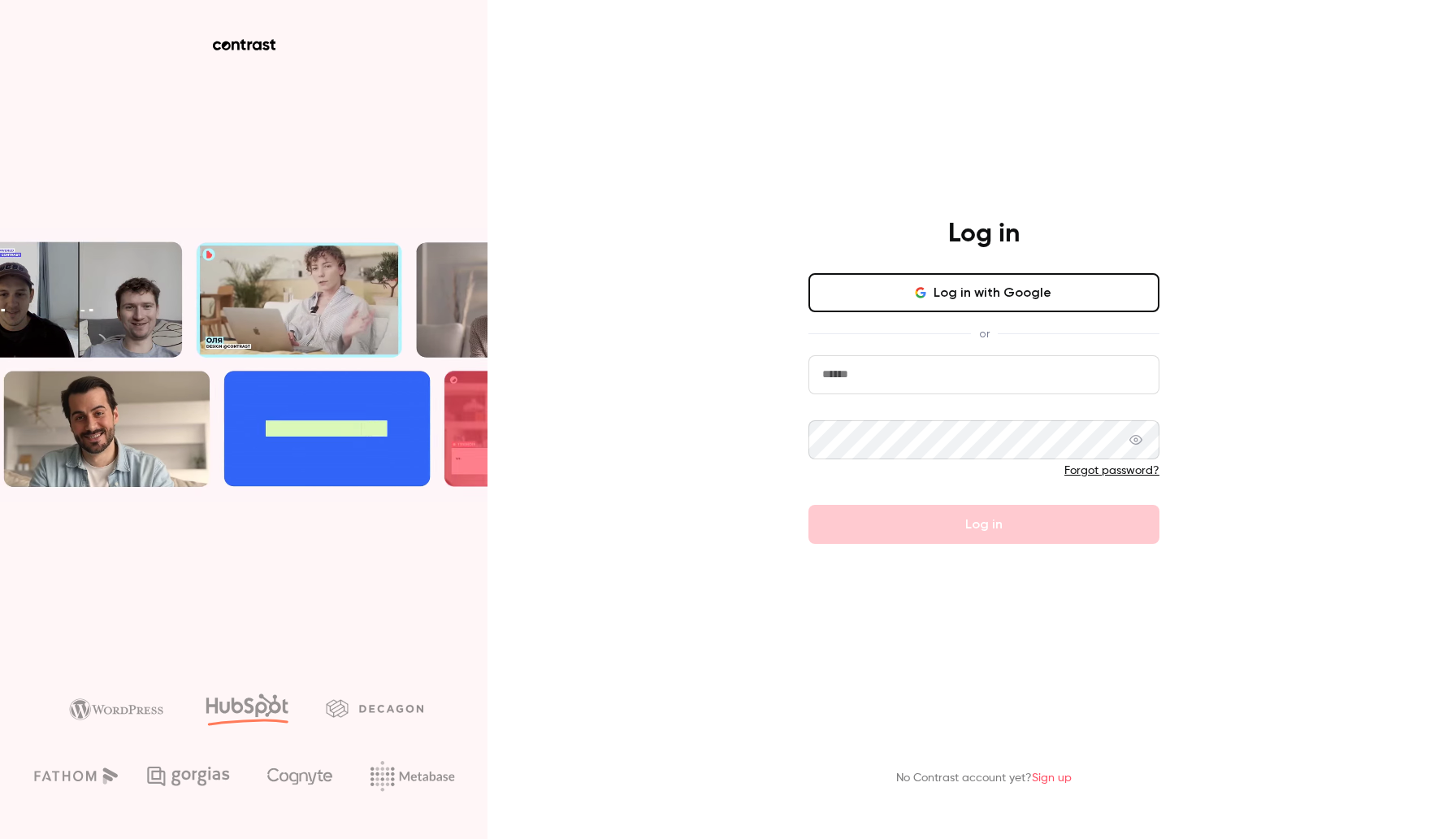  Describe the element at coordinates (375, 709) in the screenshot. I see `img: decagon` at that location.